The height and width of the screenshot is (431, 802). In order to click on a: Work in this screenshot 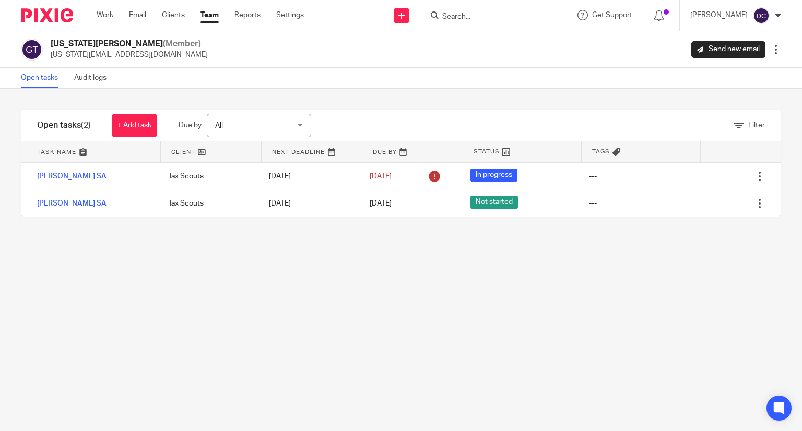, I will do `click(105, 15)`.